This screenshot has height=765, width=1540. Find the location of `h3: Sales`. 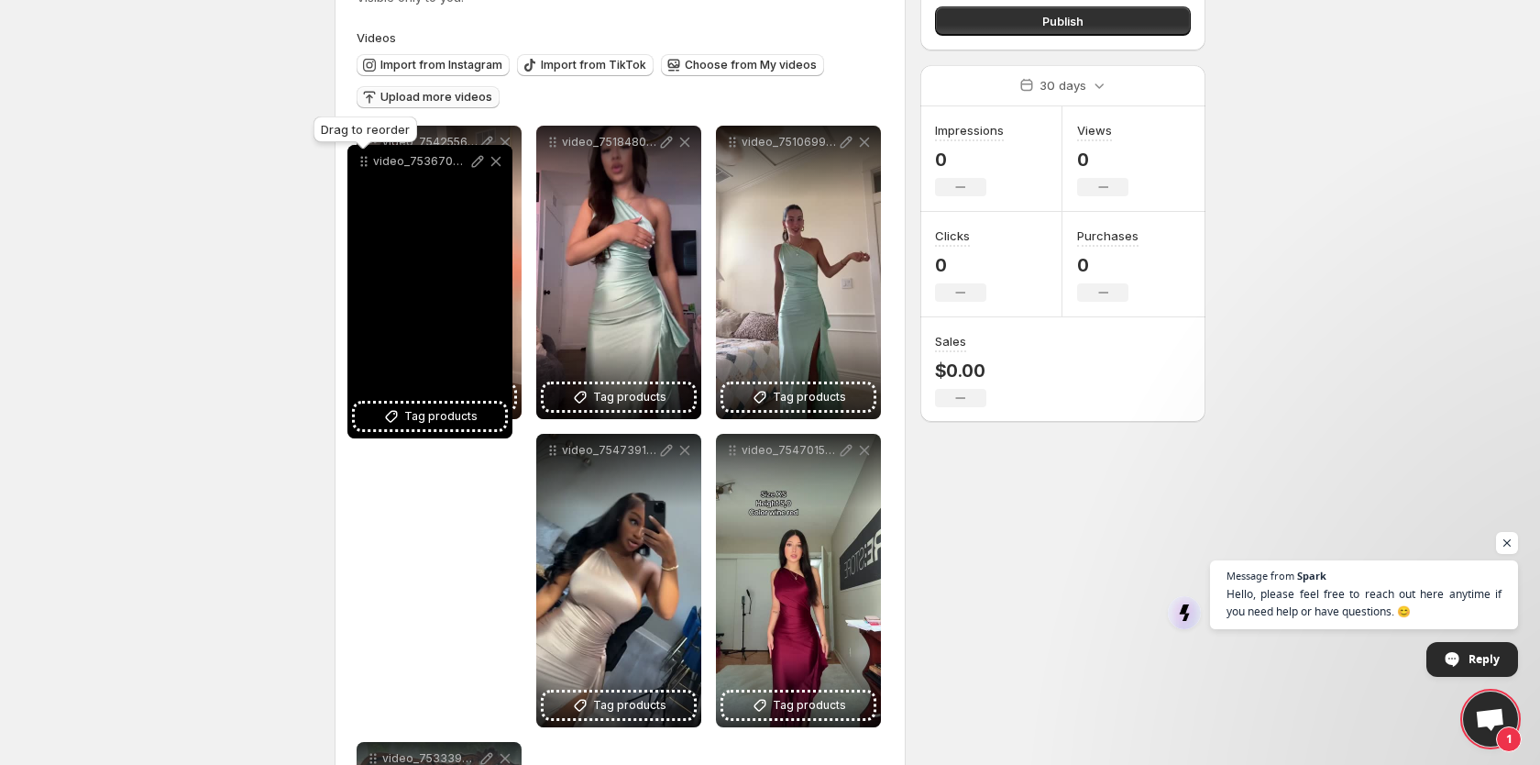

h3: Sales is located at coordinates (951, 341).